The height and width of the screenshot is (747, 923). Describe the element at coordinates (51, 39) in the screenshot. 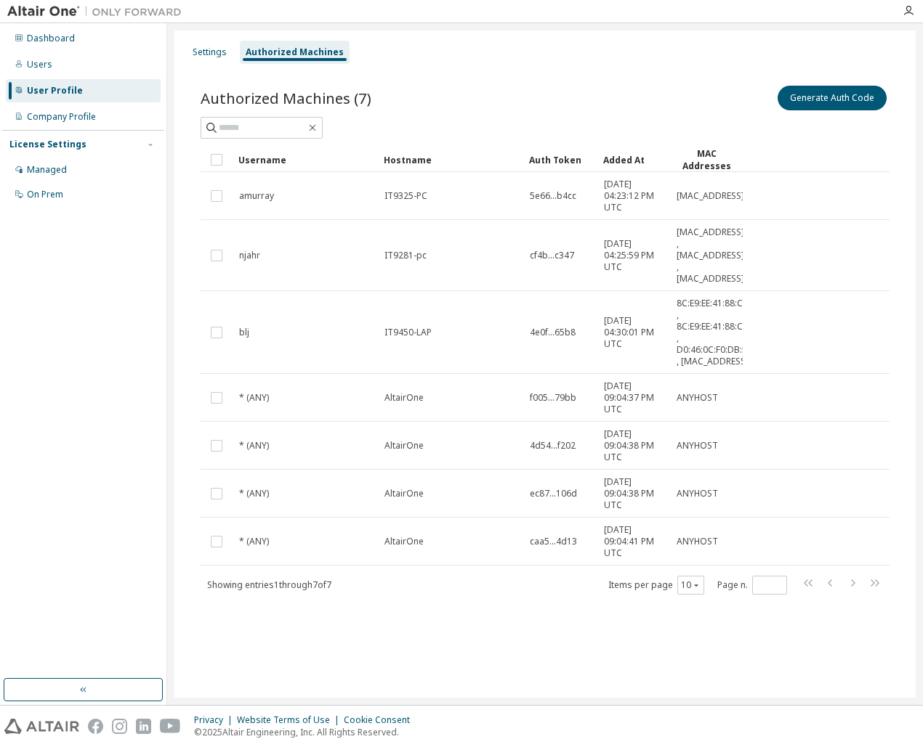

I see `div: Dashboard` at that location.